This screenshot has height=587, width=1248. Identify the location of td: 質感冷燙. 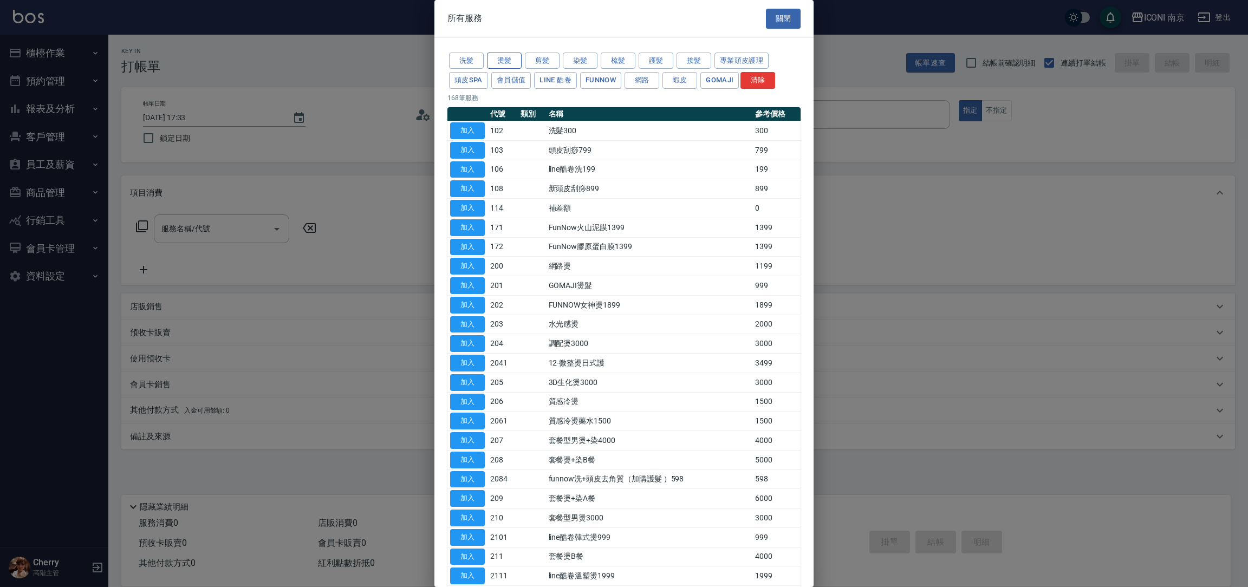
(649, 402).